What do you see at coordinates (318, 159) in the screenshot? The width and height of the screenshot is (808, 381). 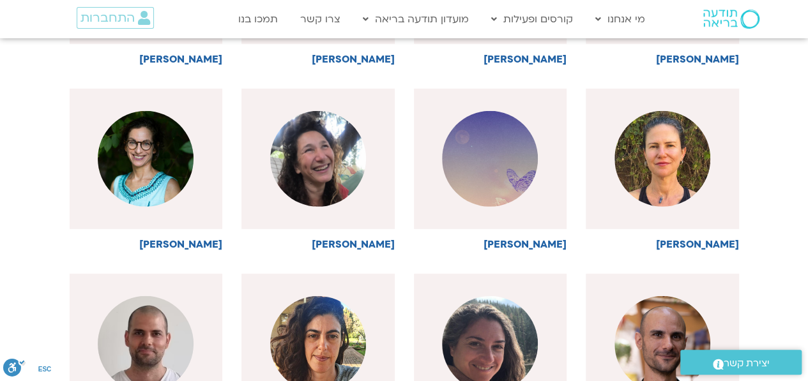 I see `img: %D7%9E%D7%99%D7%A8%D7%94-%D7%A8%D7%92%D7%91-%D7%A2%D7%9E%D7%95%D7%93-%D7%9E%D7%A8%D7%A6%D7%94.png` at bounding box center [318, 159].